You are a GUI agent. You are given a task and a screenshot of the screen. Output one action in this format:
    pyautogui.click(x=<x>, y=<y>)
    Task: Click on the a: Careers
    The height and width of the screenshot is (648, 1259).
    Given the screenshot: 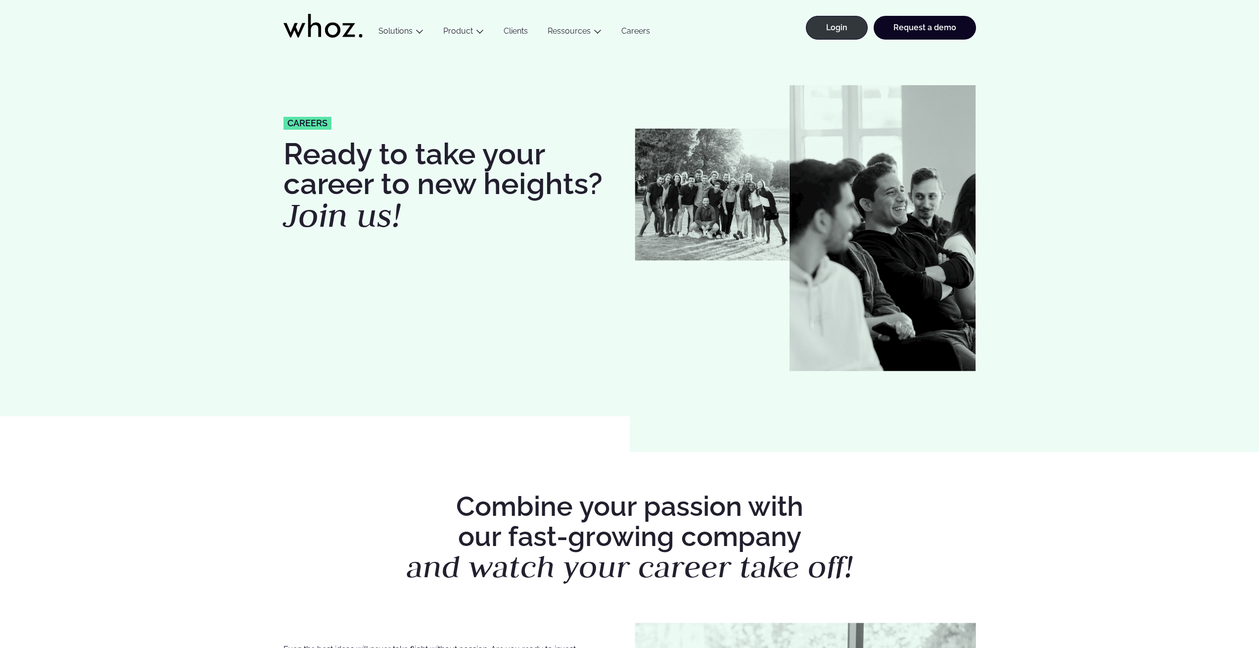 What is the action you would take?
    pyautogui.click(x=636, y=33)
    